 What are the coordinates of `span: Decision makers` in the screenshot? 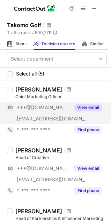 It's located at (58, 44).